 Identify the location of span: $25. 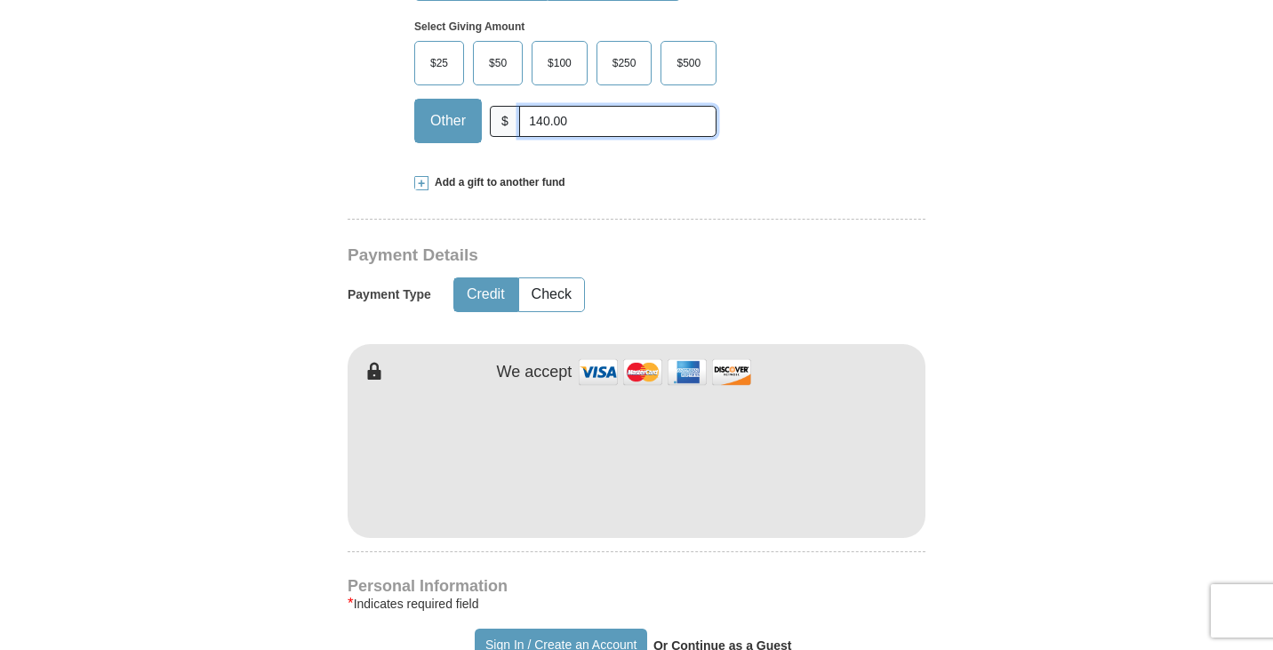
(439, 63).